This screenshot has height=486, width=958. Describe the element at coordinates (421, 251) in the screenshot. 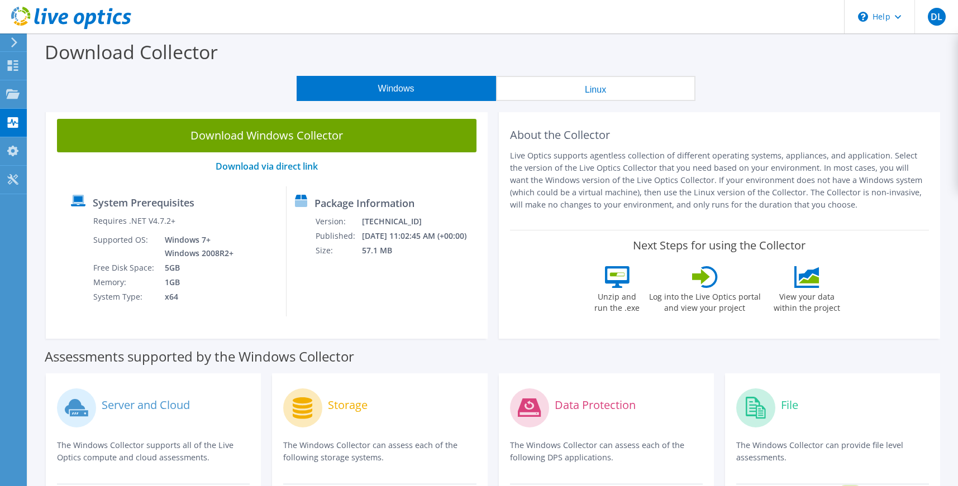

I see `td: 57.1 MB` at that location.